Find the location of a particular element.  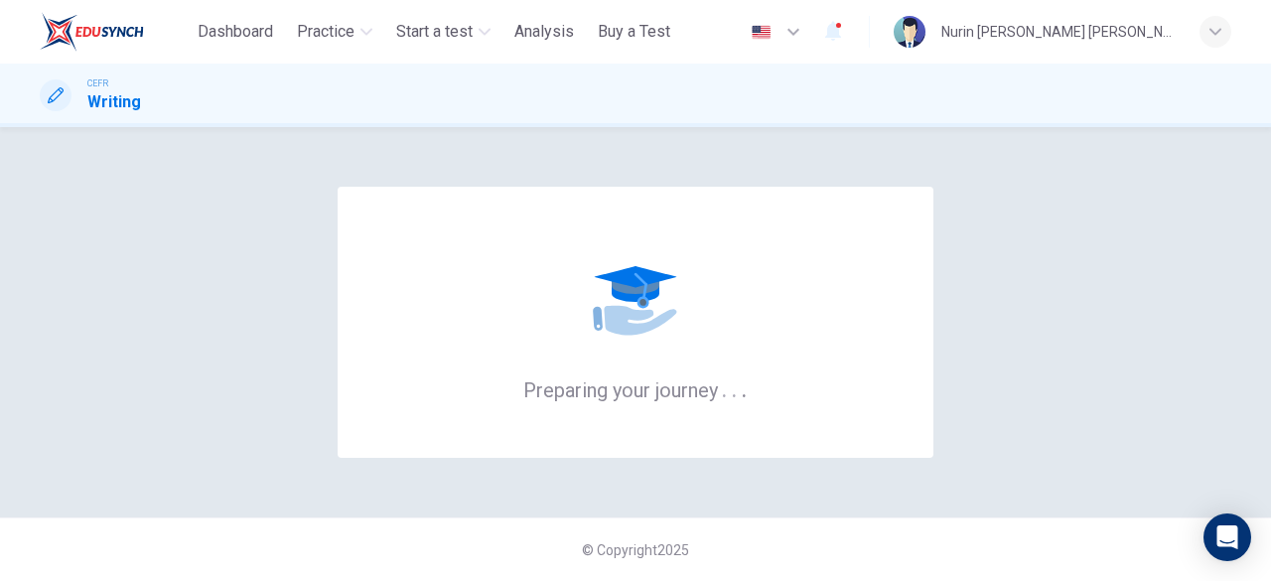

span: CEFR is located at coordinates (97, 83).